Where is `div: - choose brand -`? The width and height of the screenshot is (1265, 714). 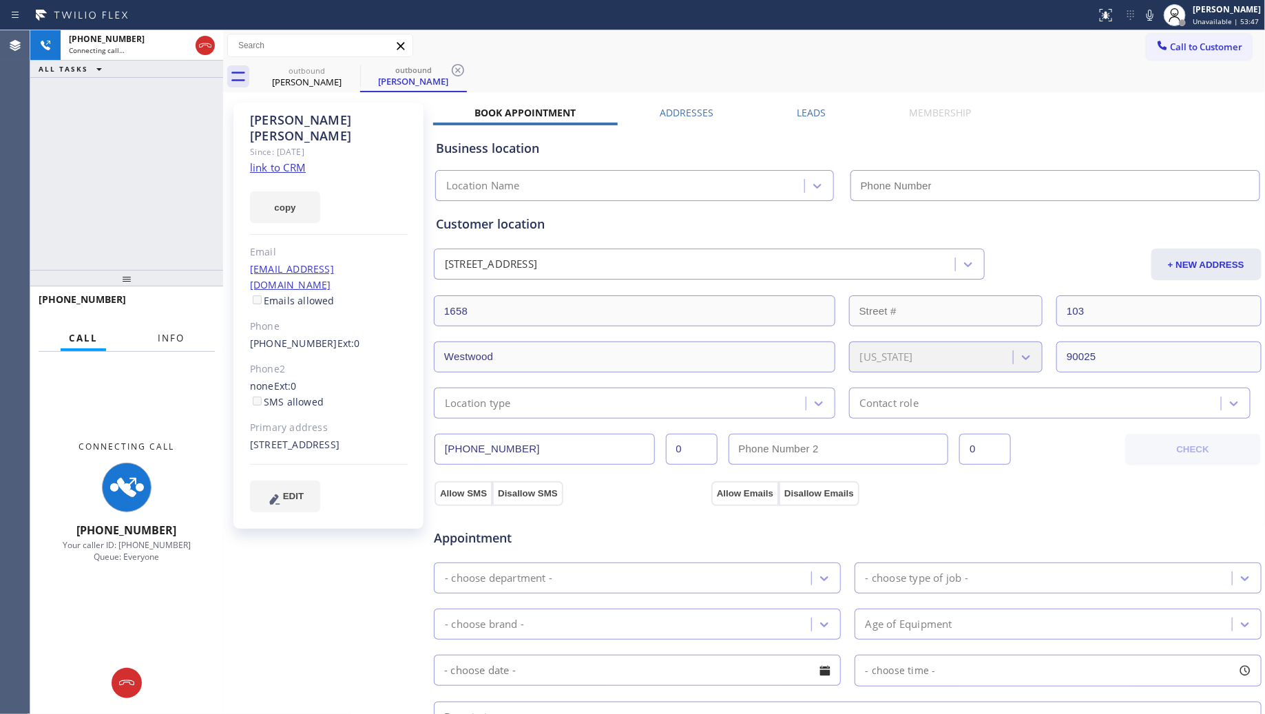
div: - choose brand - is located at coordinates (484, 624).